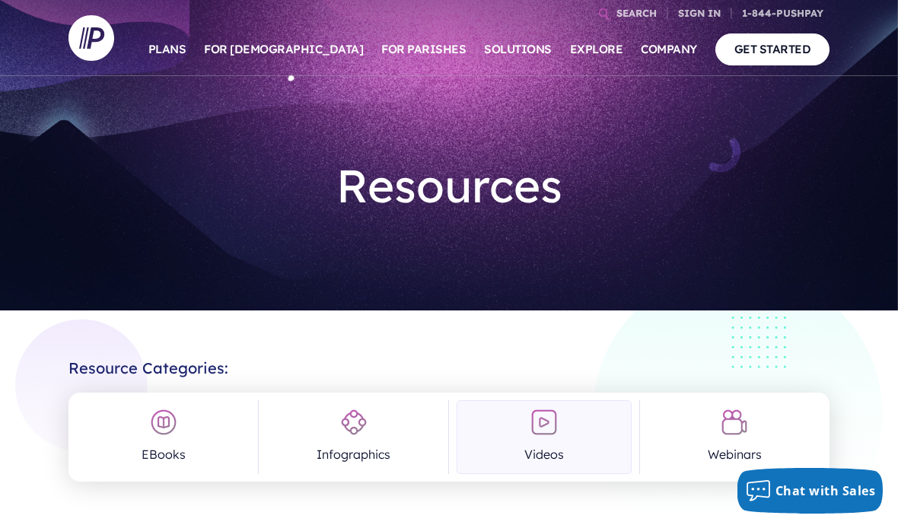 This screenshot has width=898, height=525. I want to click on img: EBooks Icon, so click(164, 422).